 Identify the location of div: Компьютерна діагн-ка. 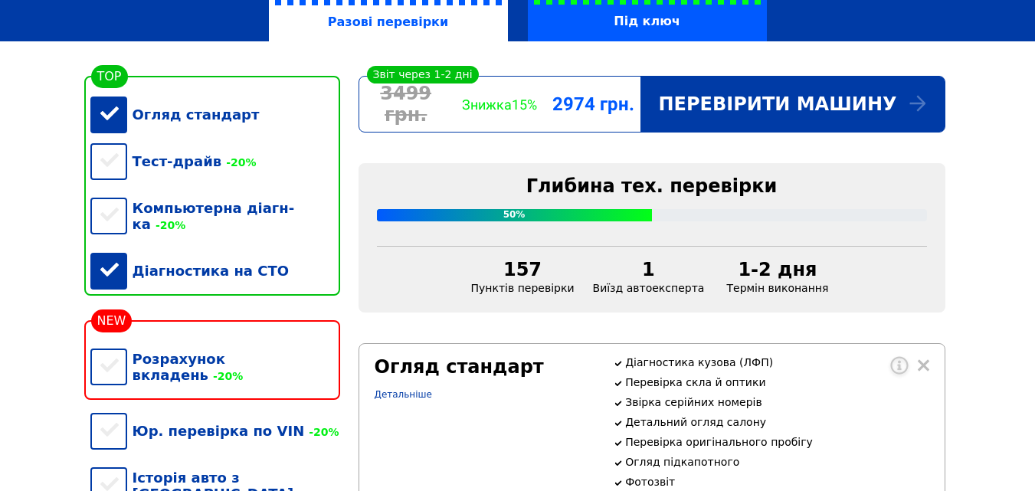
(215, 216).